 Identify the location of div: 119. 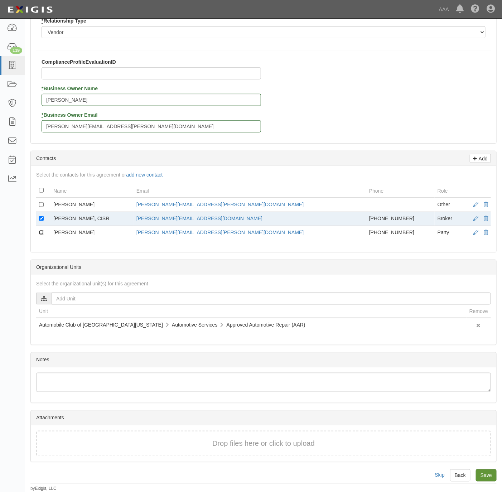
(16, 50).